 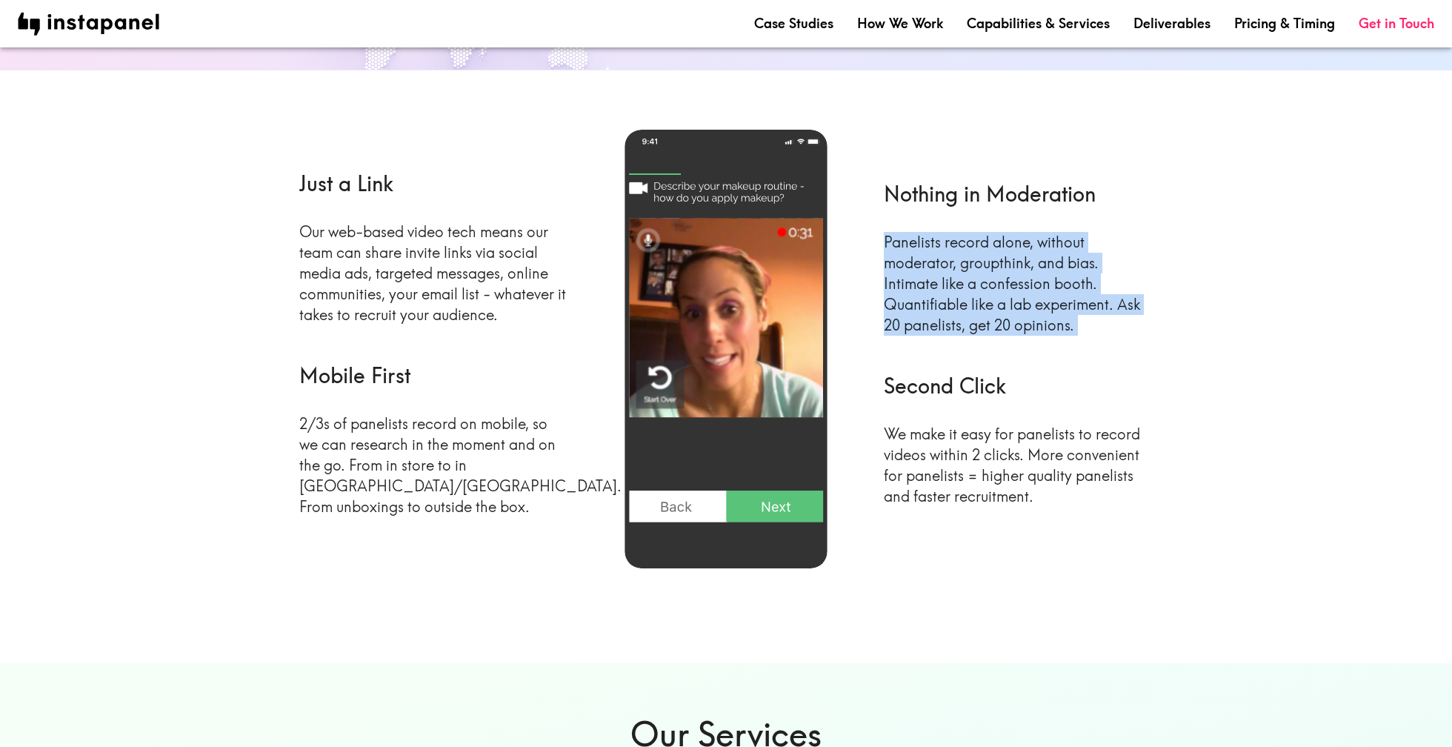 I want to click on img: phone, so click(x=726, y=349).